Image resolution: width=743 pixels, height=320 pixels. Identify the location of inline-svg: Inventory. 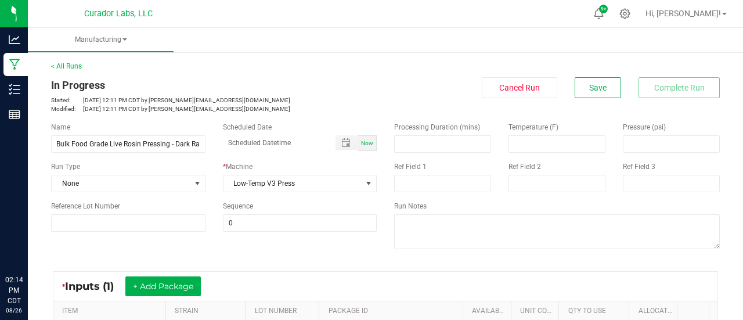
(15, 89).